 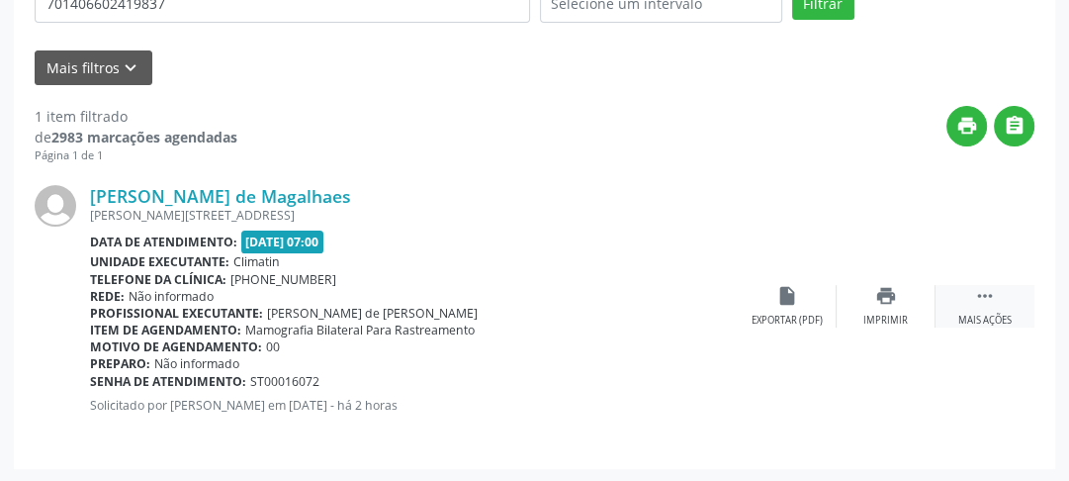 What do you see at coordinates (966, 126) in the screenshot?
I see `button: print` at bounding box center [966, 126].